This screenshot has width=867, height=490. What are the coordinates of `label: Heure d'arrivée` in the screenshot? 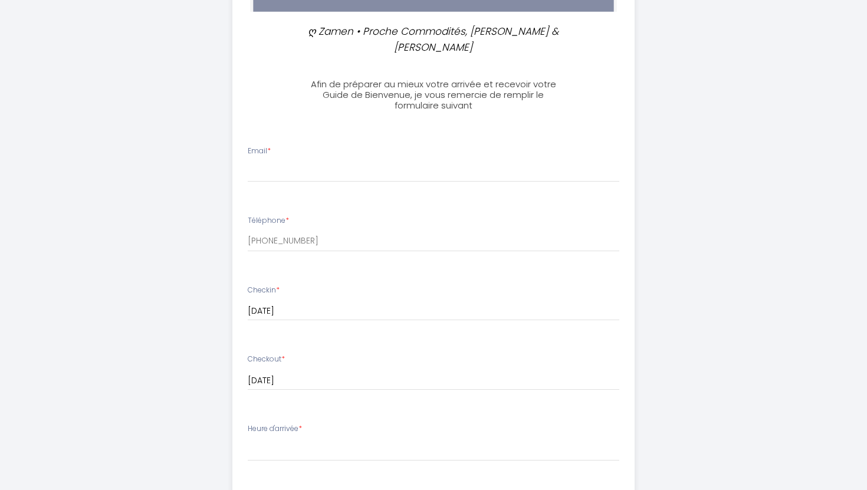 It's located at (275, 429).